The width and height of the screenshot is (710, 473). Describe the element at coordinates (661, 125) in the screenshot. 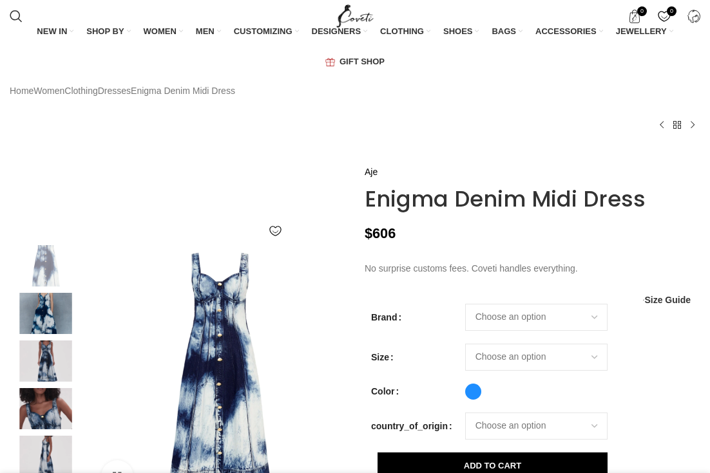

I see `a: Previous product` at that location.